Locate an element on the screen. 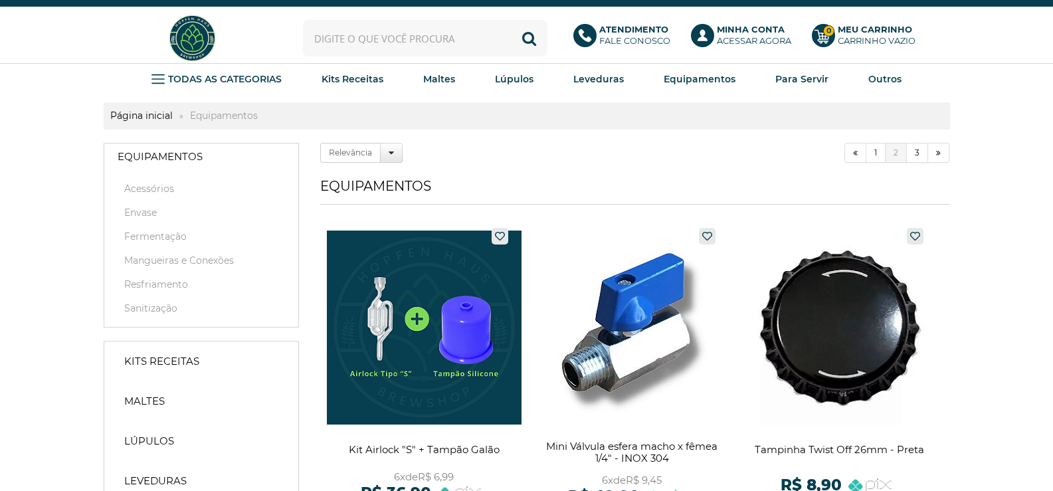 This screenshot has width=1053, height=491. a: TODAS AS CATEGORIAS is located at coordinates (217, 79).